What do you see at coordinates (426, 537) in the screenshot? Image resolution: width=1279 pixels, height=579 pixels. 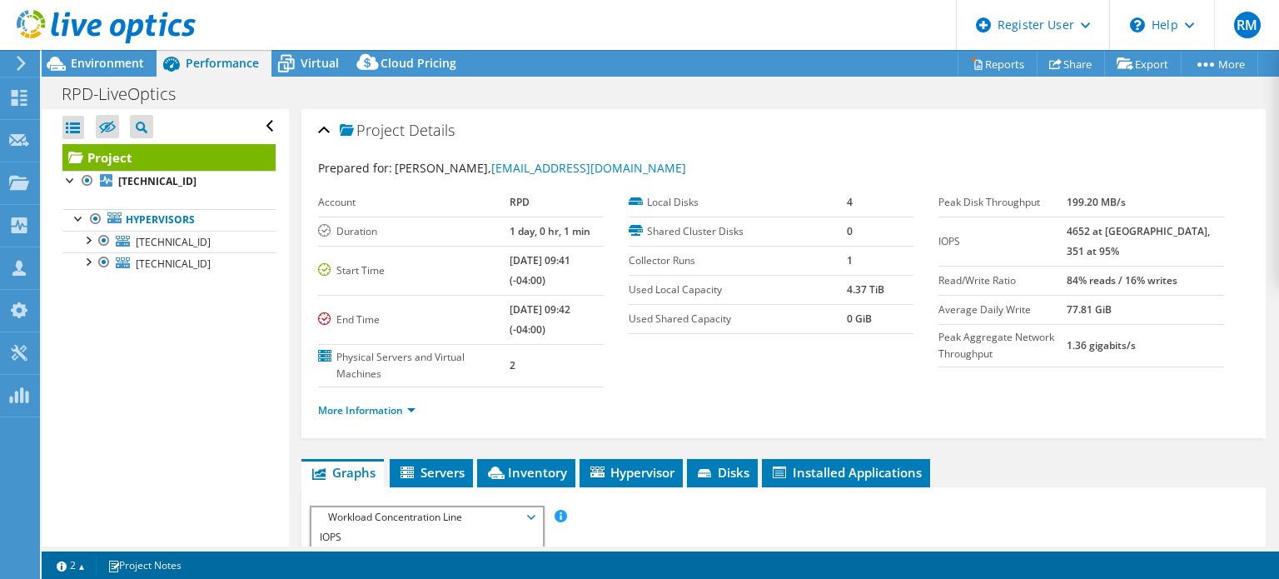 I see `li: IOPS` at bounding box center [426, 537].